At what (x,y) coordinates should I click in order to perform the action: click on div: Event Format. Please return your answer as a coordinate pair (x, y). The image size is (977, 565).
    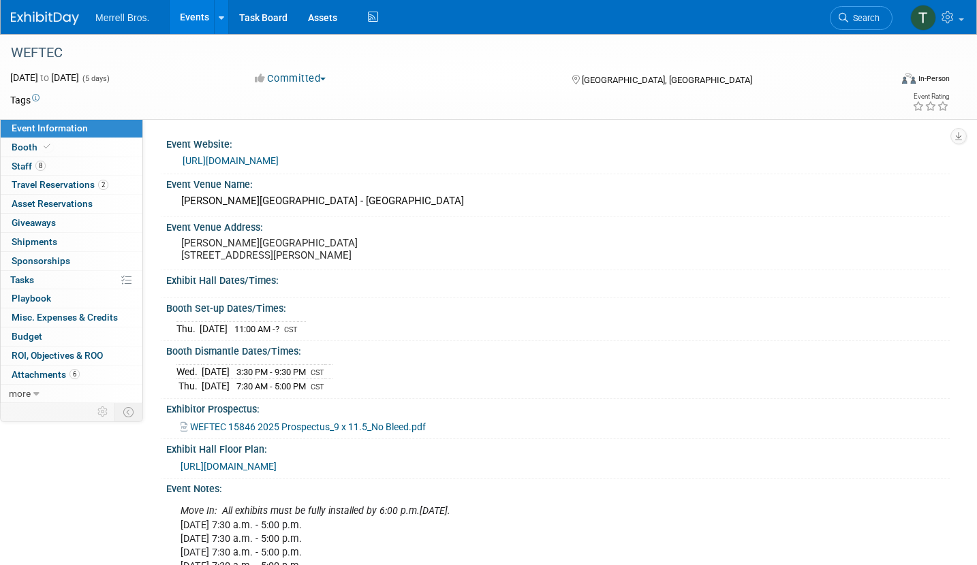
    Looking at the image, I should click on (879, 81).